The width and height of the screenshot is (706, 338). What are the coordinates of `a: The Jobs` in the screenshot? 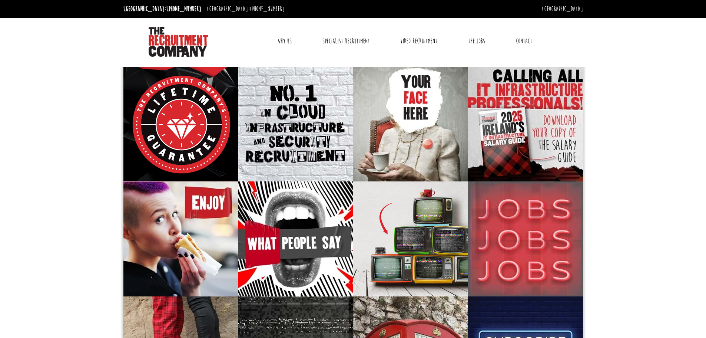 It's located at (477, 41).